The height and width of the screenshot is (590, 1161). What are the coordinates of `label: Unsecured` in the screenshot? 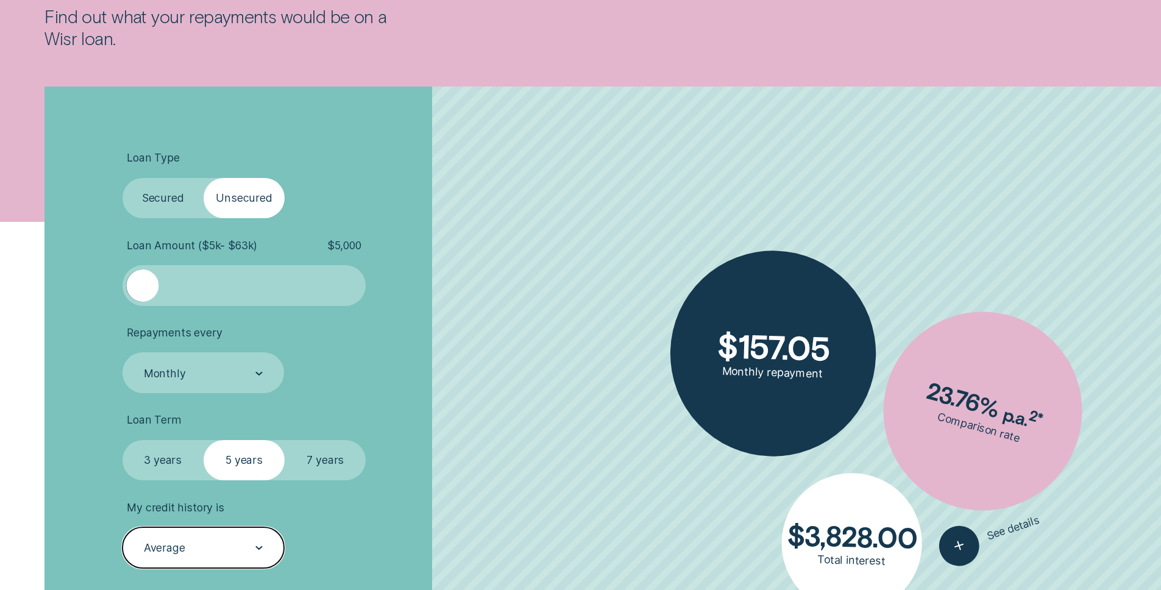 It's located at (244, 198).